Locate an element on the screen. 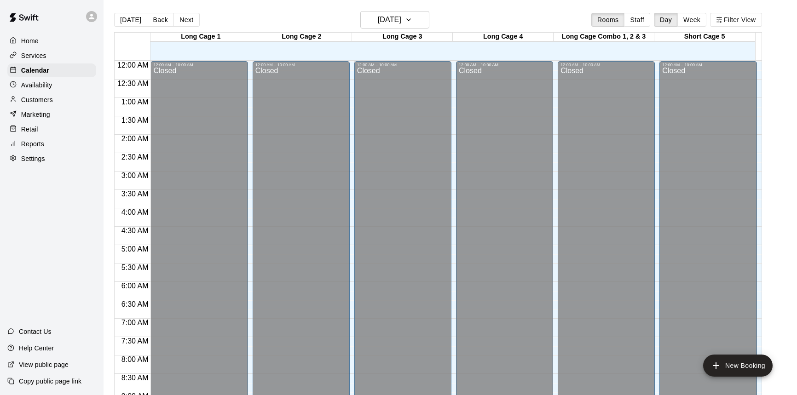 The height and width of the screenshot is (395, 797). span: 1:00 AM is located at coordinates (135, 102).